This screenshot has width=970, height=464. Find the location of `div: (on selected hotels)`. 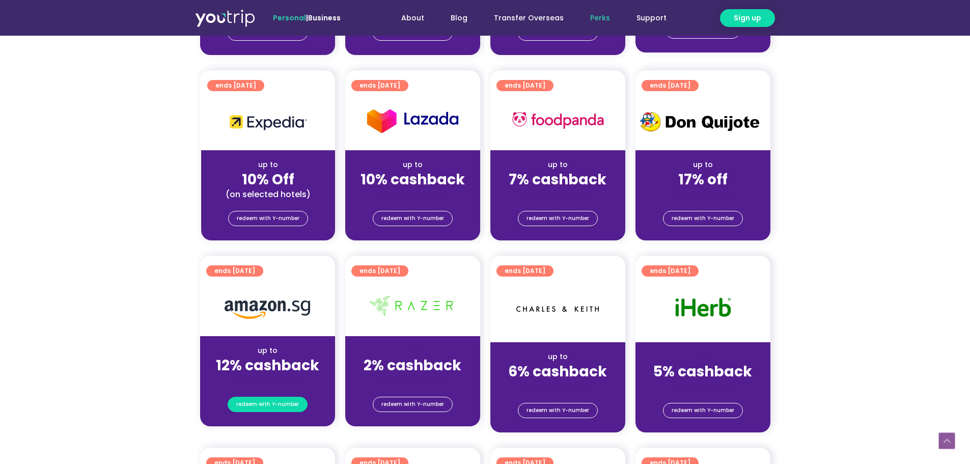

div: (on selected hotels) is located at coordinates (268, 194).